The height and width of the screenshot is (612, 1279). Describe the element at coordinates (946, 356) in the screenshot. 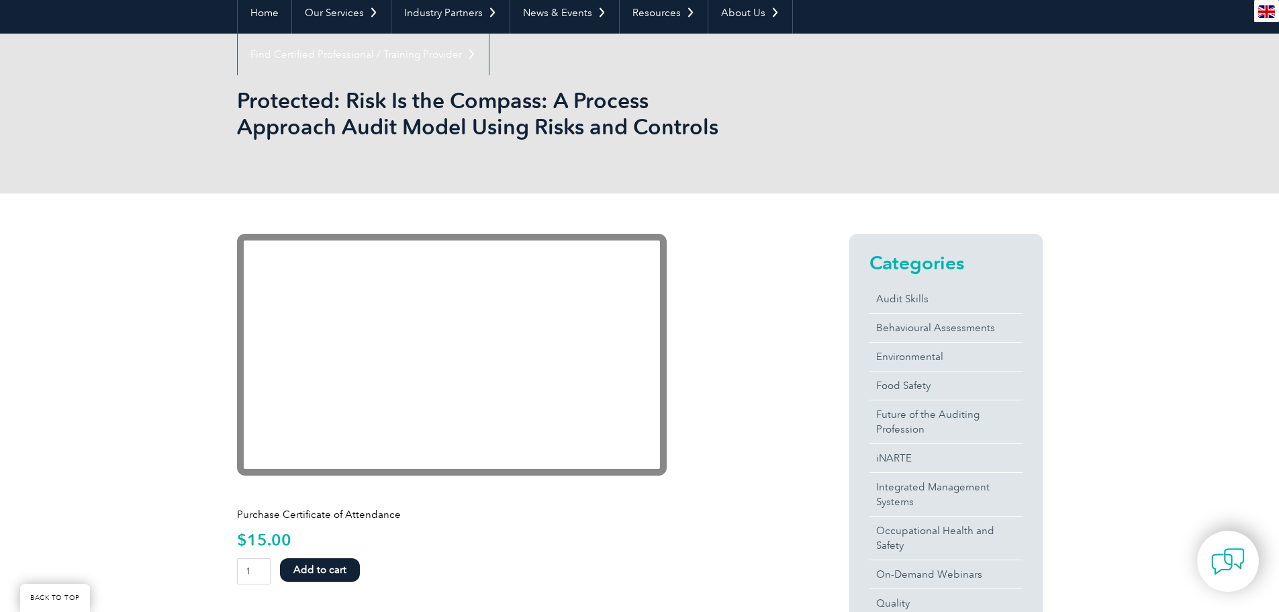

I see `a: Environmental` at that location.